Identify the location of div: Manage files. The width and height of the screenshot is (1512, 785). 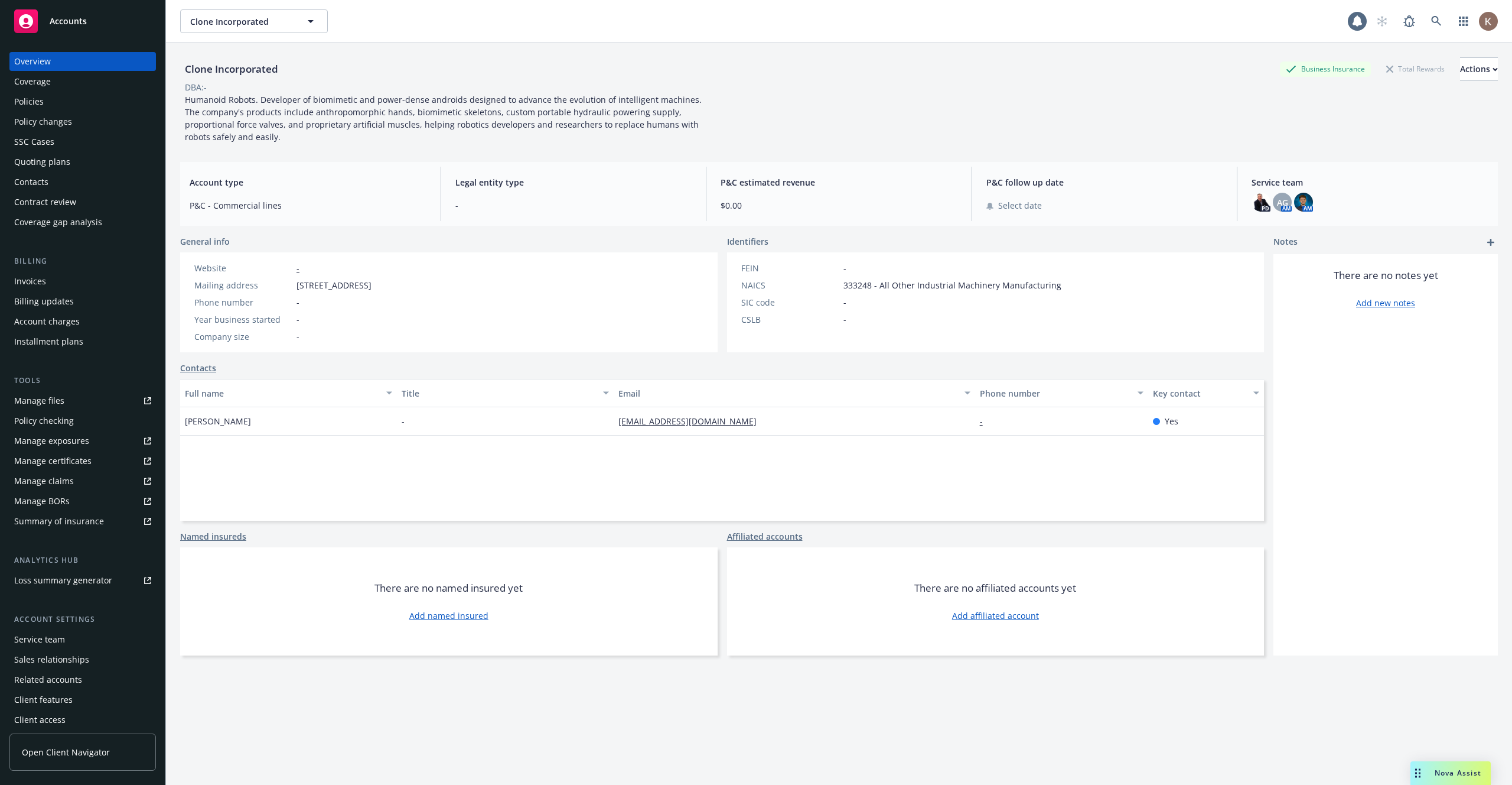
(39, 401).